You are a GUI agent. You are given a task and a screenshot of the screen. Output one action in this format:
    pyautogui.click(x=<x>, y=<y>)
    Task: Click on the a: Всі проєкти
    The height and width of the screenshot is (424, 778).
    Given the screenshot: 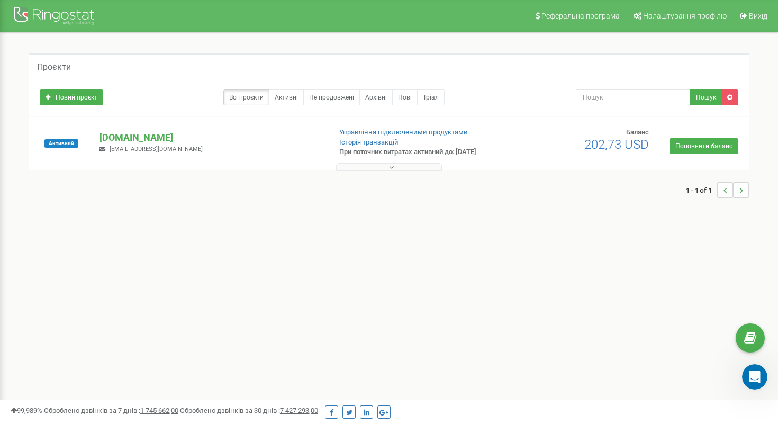 What is the action you would take?
    pyautogui.click(x=246, y=97)
    